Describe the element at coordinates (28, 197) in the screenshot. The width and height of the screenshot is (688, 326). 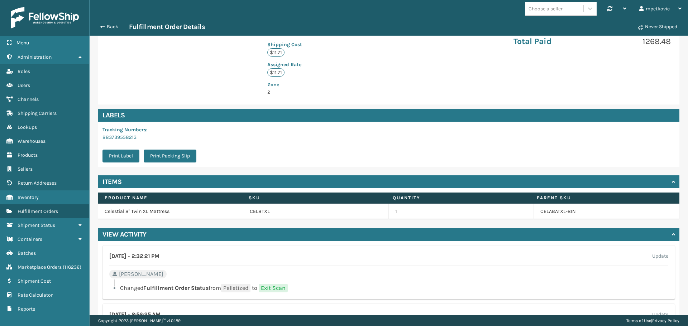
I see `span: Inventory` at that location.